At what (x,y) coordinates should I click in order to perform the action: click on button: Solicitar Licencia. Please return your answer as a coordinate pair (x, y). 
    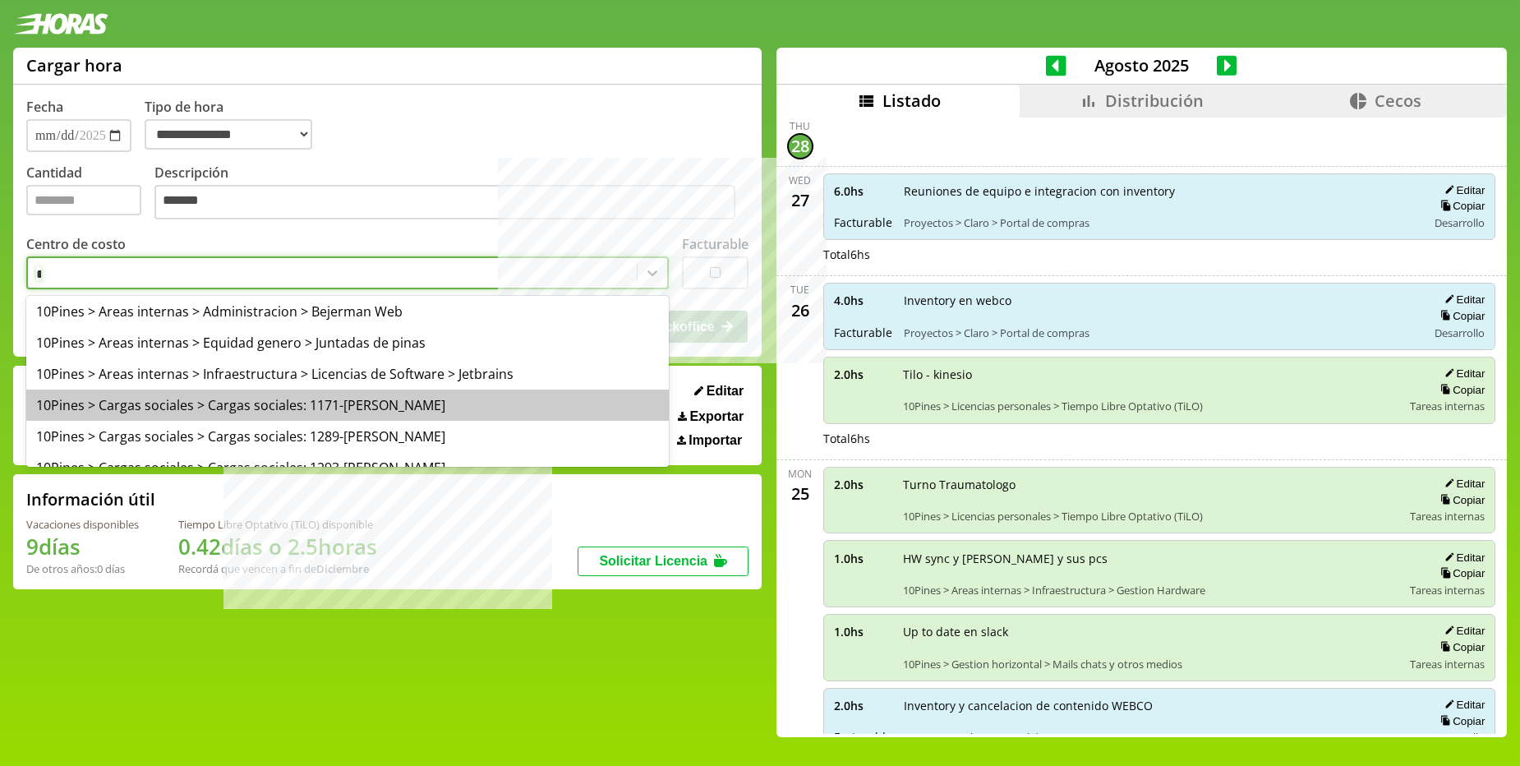
    Looking at the image, I should click on (663, 561).